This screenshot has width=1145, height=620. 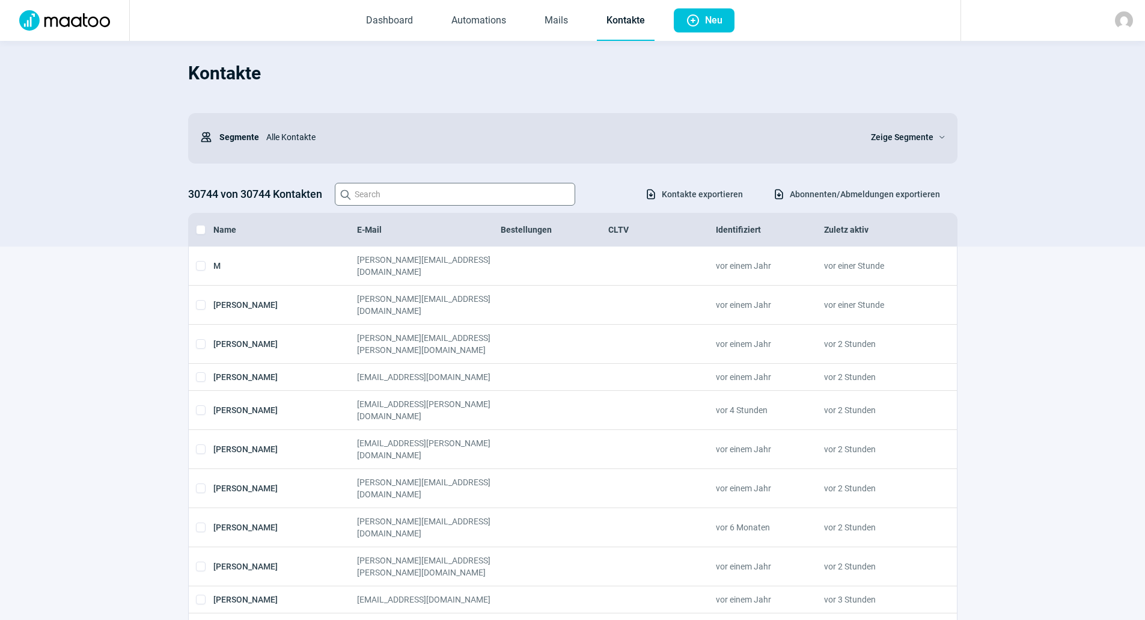 What do you see at coordinates (902, 137) in the screenshot?
I see `span: Zeige Segmente` at bounding box center [902, 137].